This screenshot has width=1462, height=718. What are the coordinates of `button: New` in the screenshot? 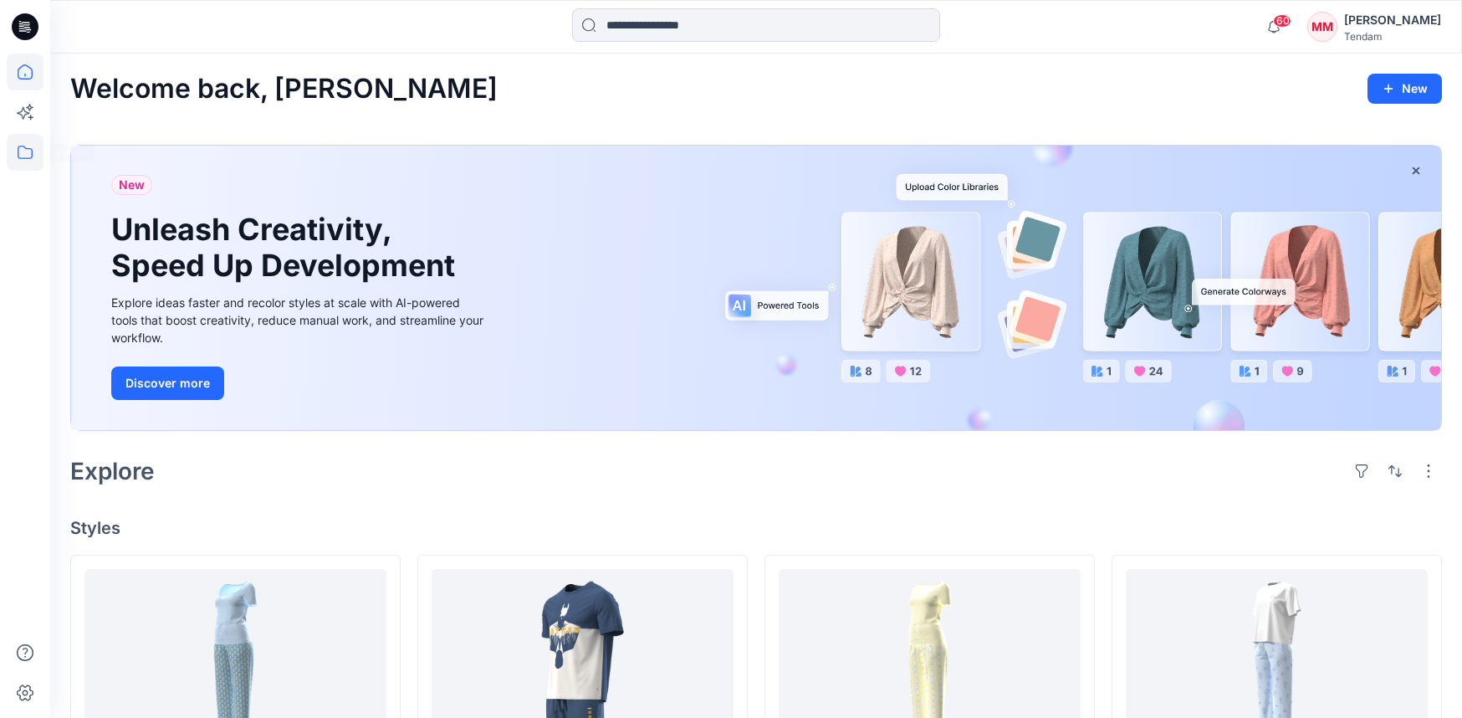 It's located at (1404, 89).